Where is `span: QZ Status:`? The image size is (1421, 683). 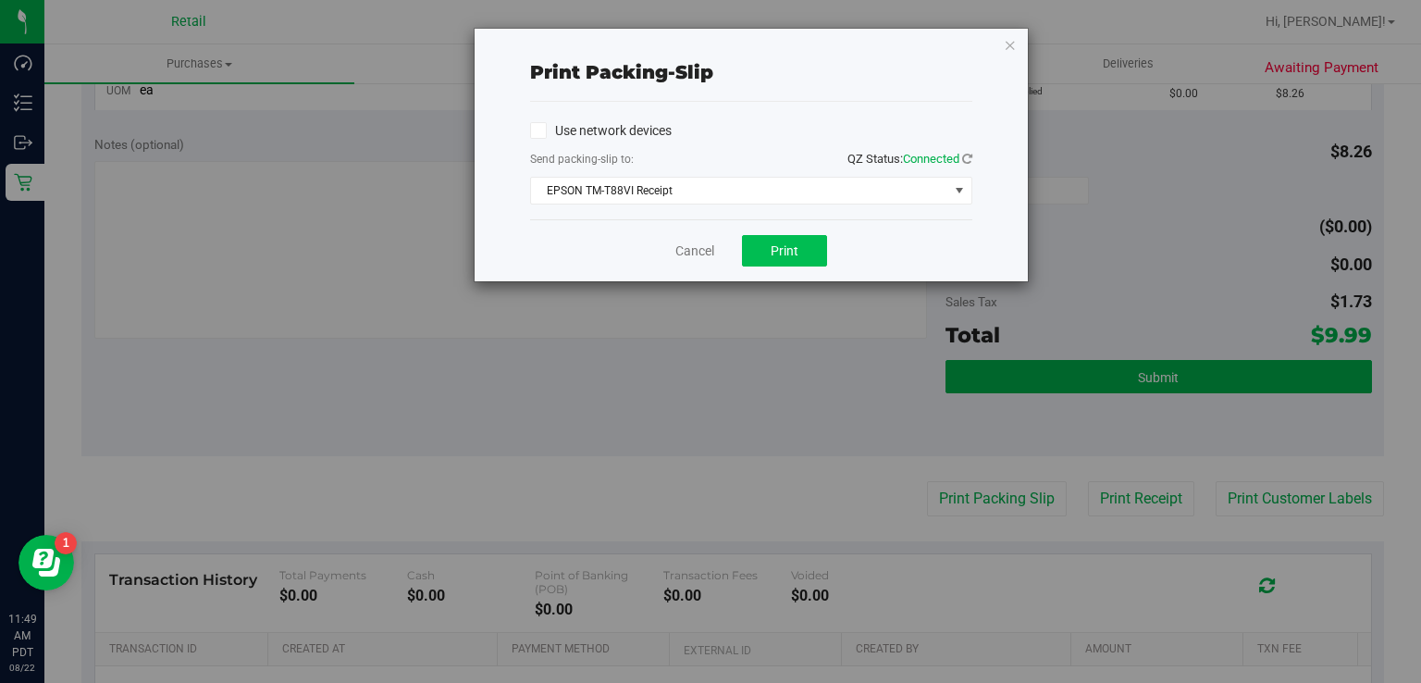 span: QZ Status: is located at coordinates (909, 158).